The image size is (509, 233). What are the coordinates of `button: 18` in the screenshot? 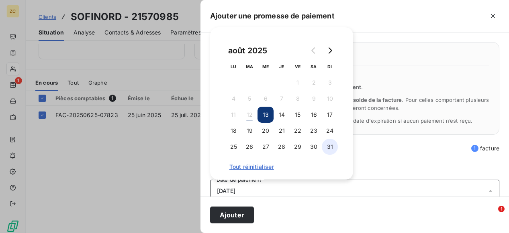 It's located at (233, 131).